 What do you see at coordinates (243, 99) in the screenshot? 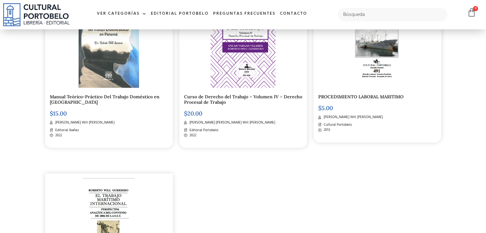
I see `a: Curso de Derecho del Trabajo – Volumen IV – Derecho Procesal de Trabajo` at bounding box center [243, 99].